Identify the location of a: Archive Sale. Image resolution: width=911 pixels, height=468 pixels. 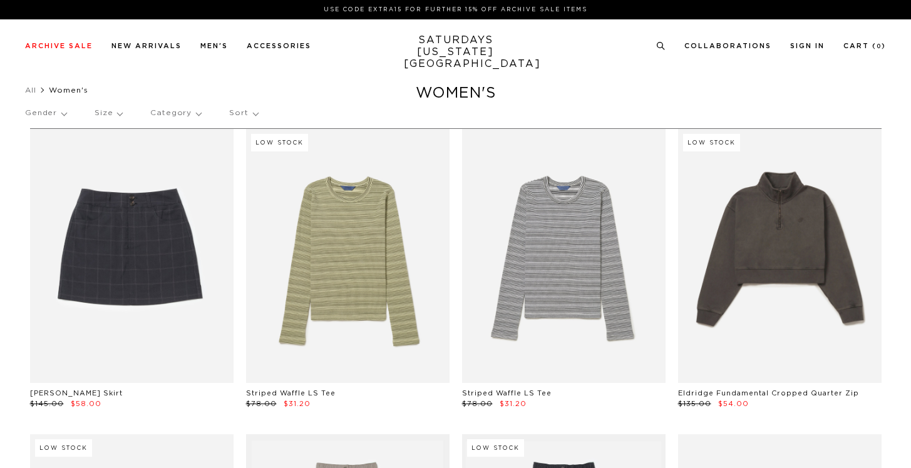
(59, 46).